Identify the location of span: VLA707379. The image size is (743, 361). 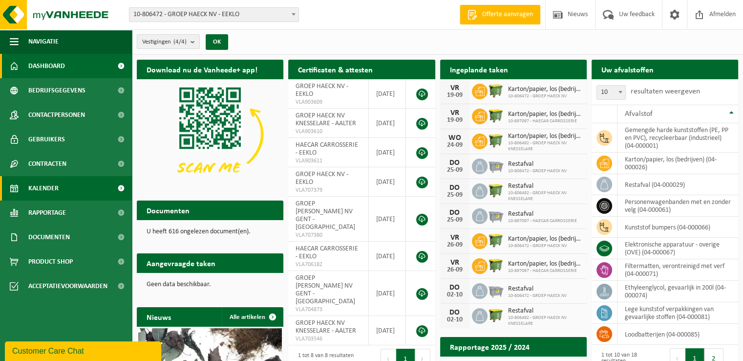
(328, 190).